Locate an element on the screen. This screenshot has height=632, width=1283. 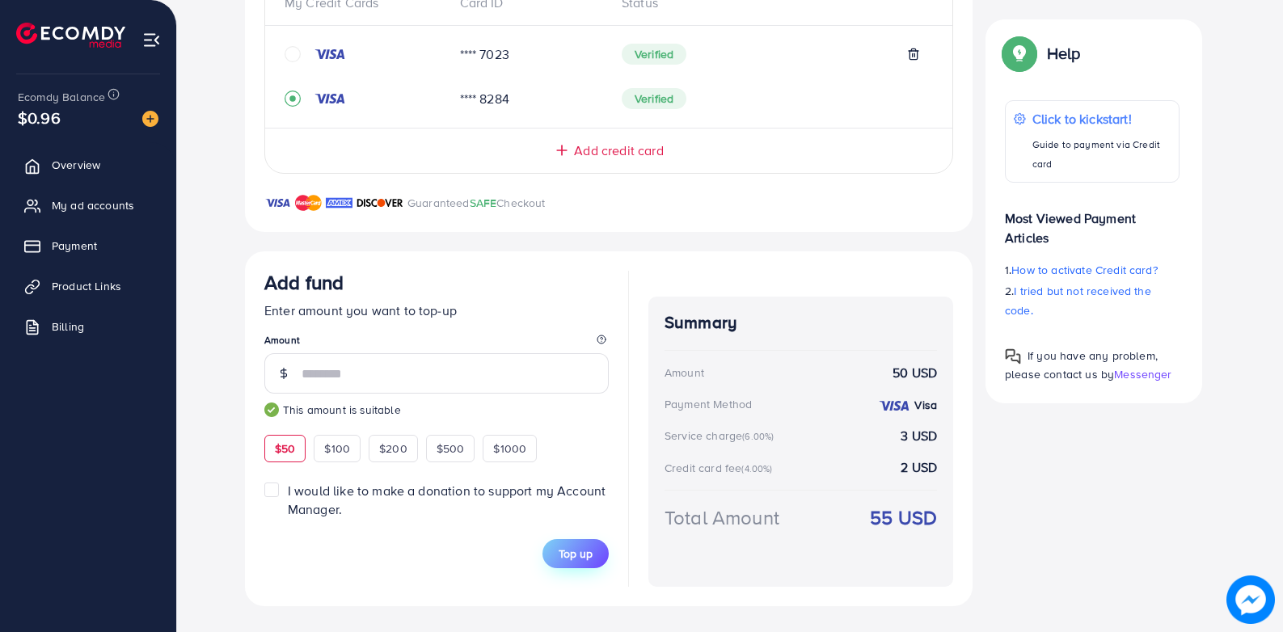
span: $500 is located at coordinates (450, 449).